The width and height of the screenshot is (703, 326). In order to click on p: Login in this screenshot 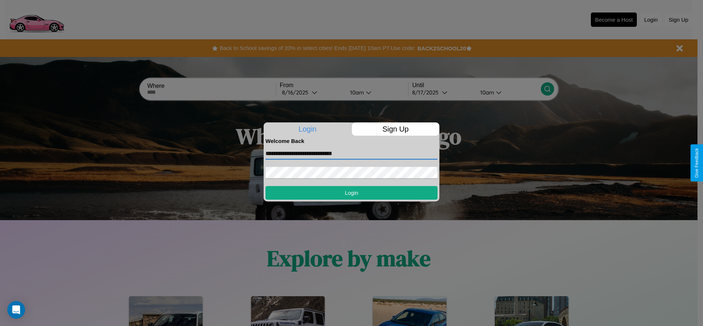, I will do `click(308, 129)`.